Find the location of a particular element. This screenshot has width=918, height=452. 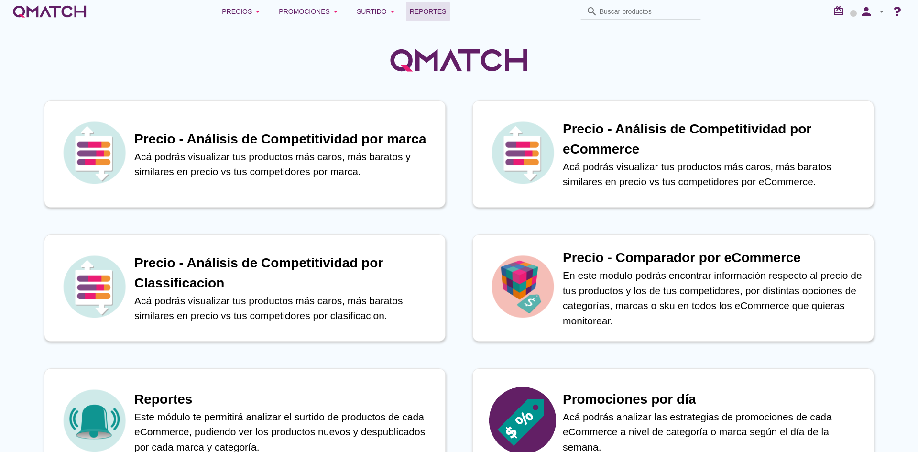

div: Surtido is located at coordinates (377, 11).